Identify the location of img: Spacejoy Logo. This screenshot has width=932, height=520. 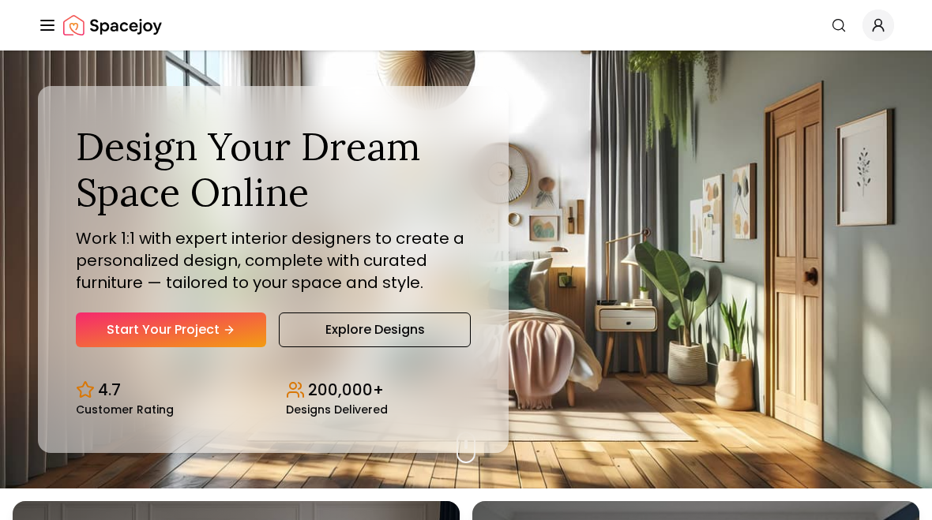
(112, 25).